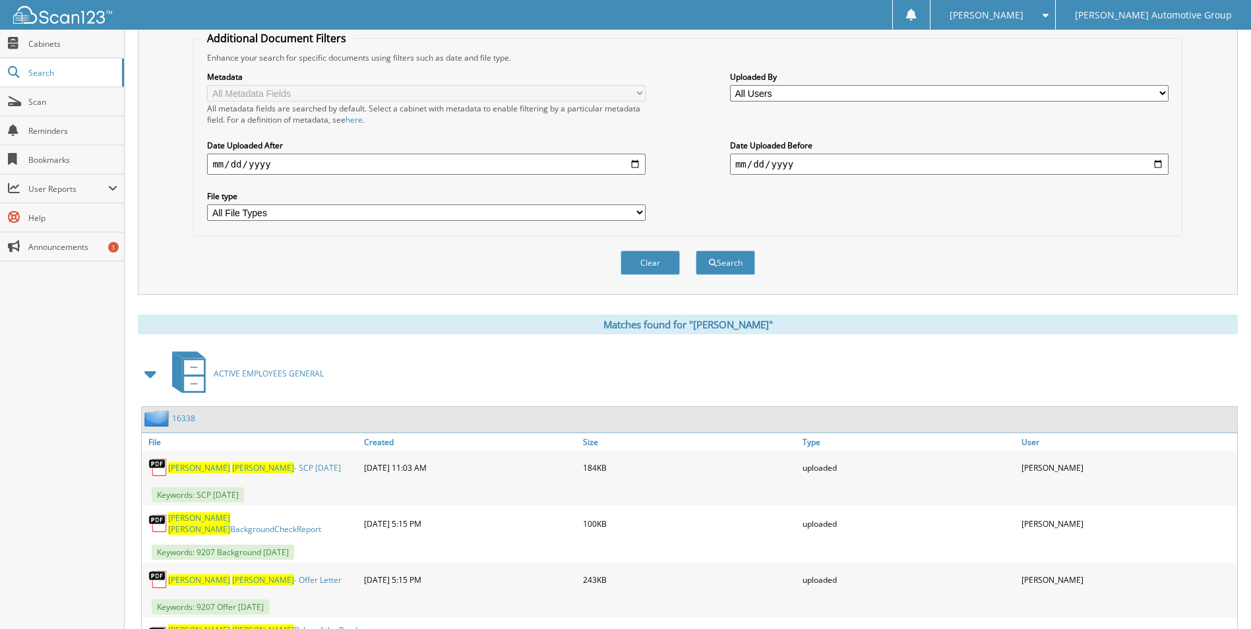  Describe the element at coordinates (73, 44) in the screenshot. I see `span: Cabinets` at that location.